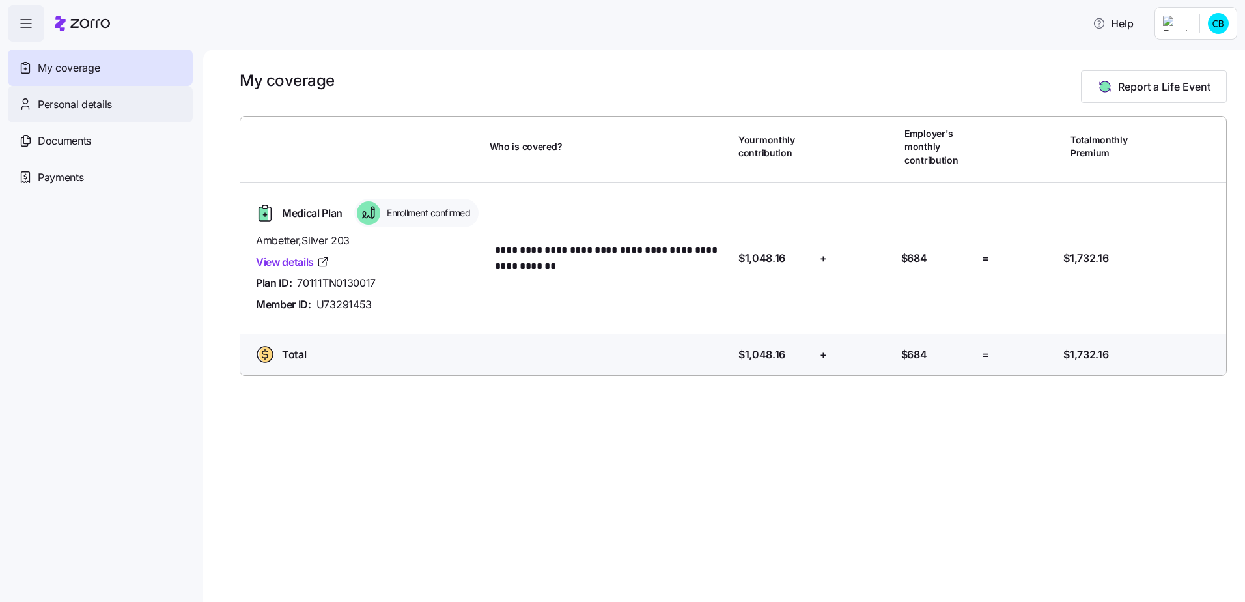  Describe the element at coordinates (344, 304) in the screenshot. I see `span: U73291453` at that location.